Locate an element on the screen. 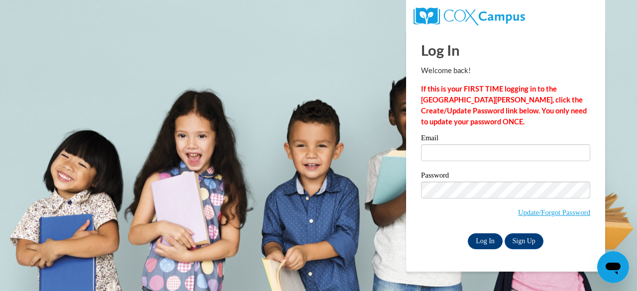 The width and height of the screenshot is (637, 291). label: Email is located at coordinates (506, 139).